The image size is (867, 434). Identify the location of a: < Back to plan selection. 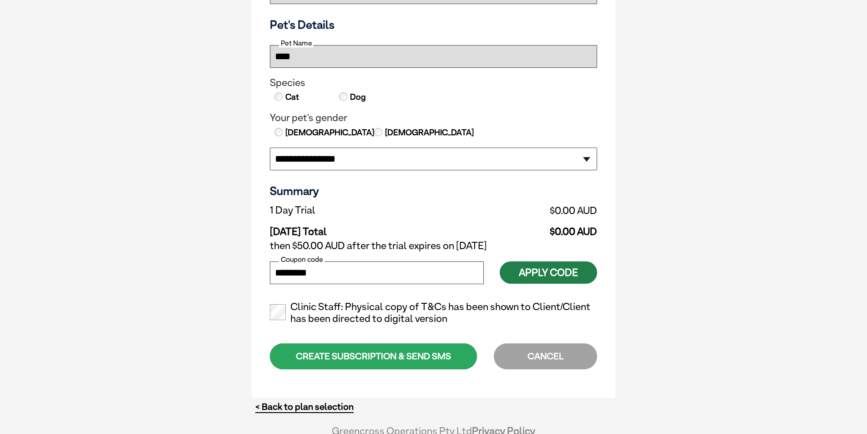
(304, 406).